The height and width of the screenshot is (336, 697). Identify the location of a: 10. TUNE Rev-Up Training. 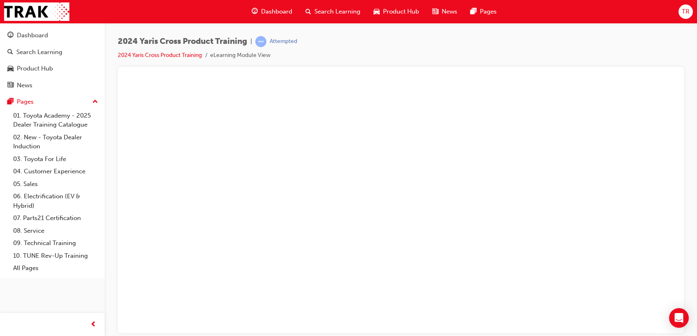
(55, 256).